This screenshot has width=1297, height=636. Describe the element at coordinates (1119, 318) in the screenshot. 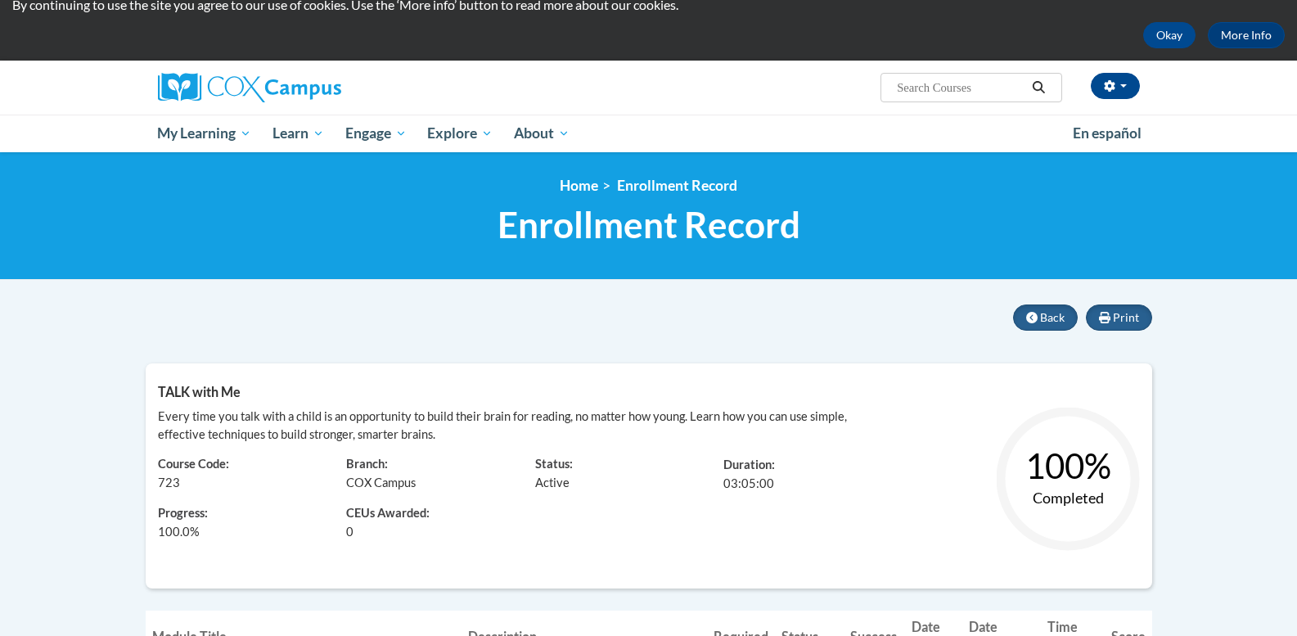

I see `button: Print` at that location.